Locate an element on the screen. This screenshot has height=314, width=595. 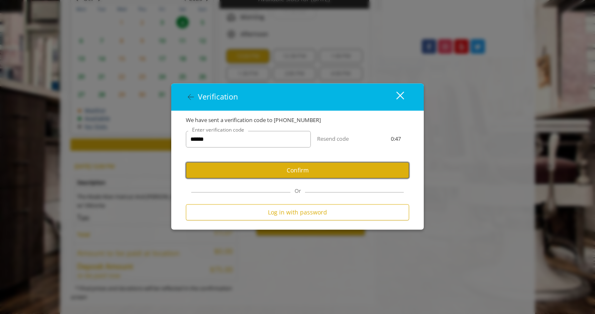
button: Log in with password is located at coordinates (297, 212).